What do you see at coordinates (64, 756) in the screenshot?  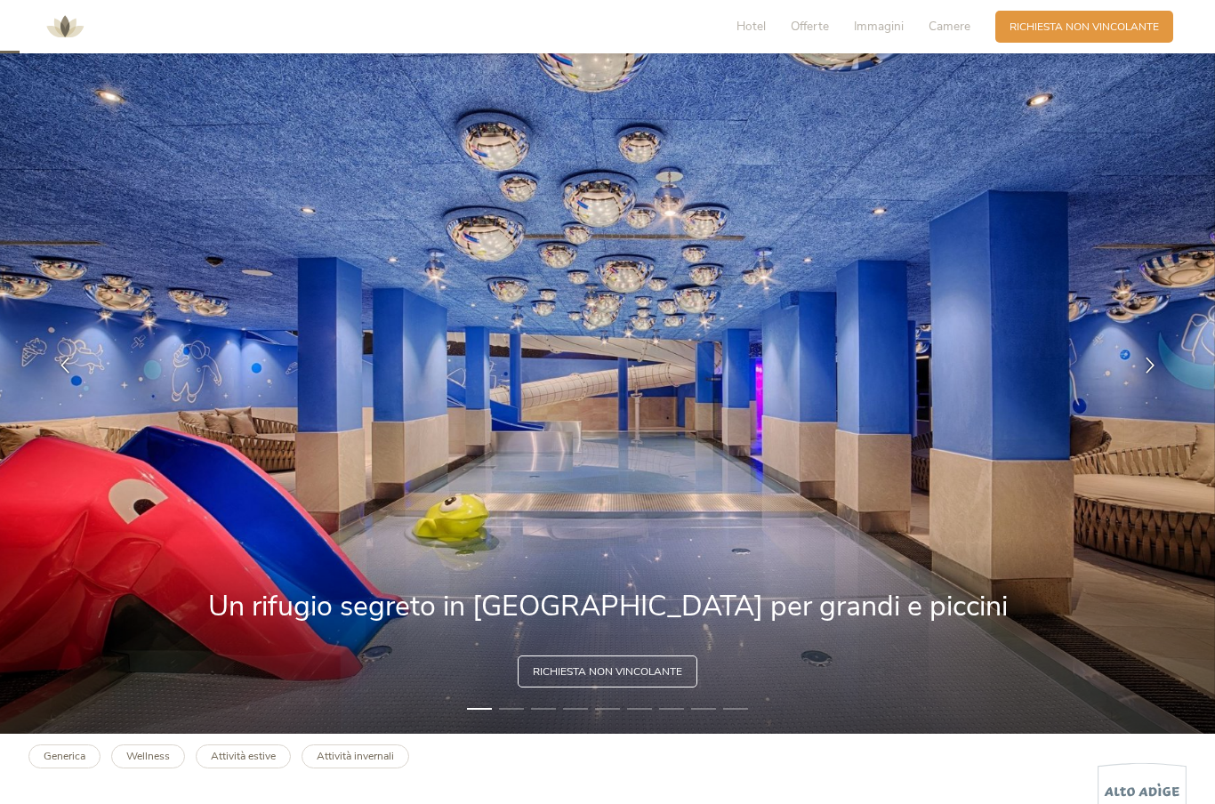 I see `a: Generica` at bounding box center [64, 756].